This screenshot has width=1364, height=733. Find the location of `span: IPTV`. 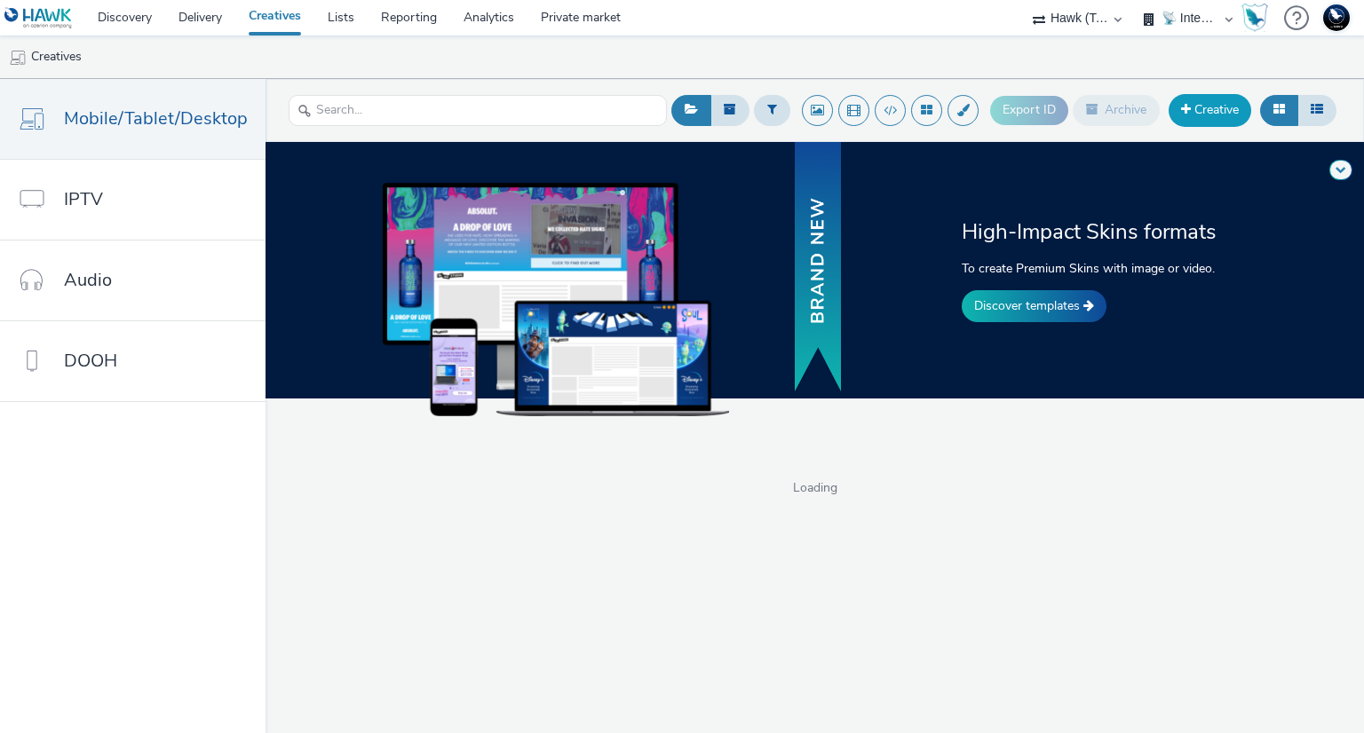

span: IPTV is located at coordinates (83, 199).